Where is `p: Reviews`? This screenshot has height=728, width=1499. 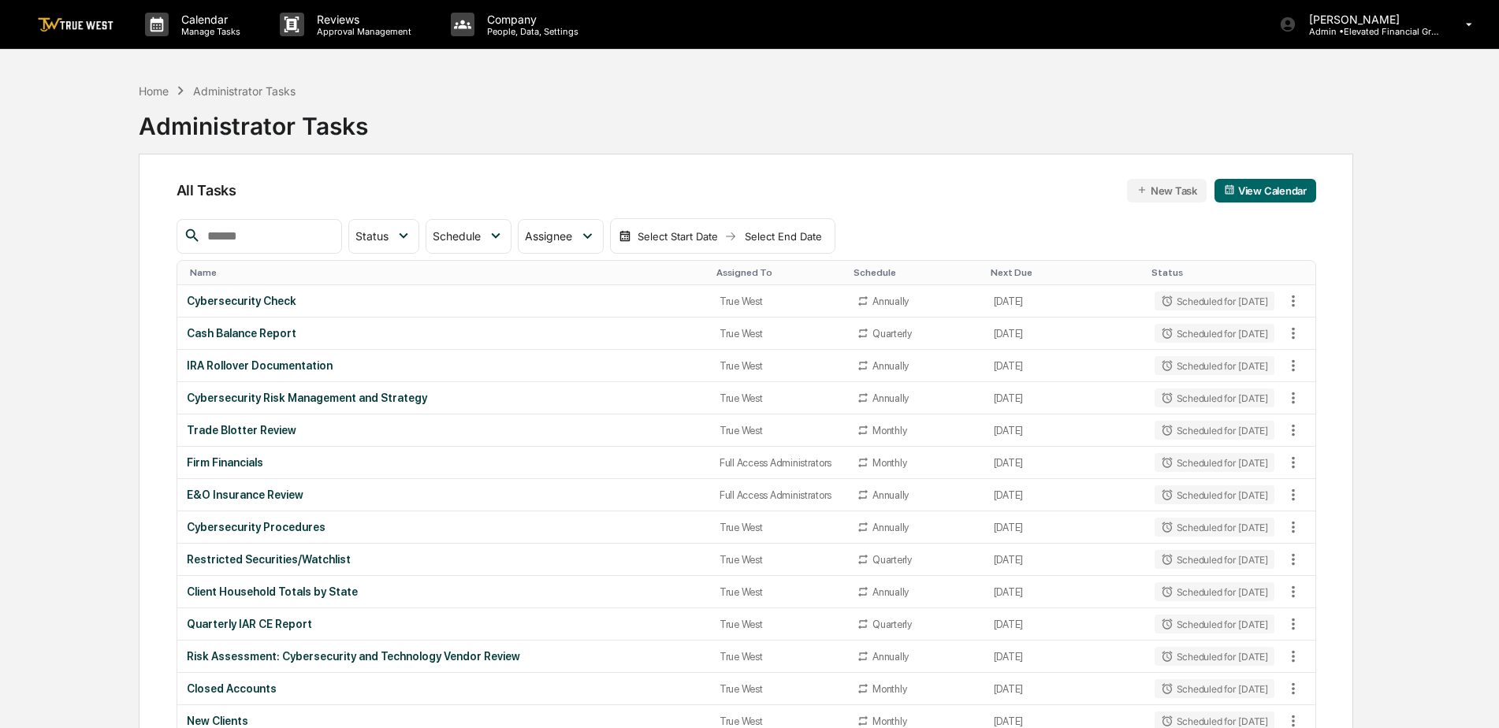
p: Reviews is located at coordinates (362, 19).